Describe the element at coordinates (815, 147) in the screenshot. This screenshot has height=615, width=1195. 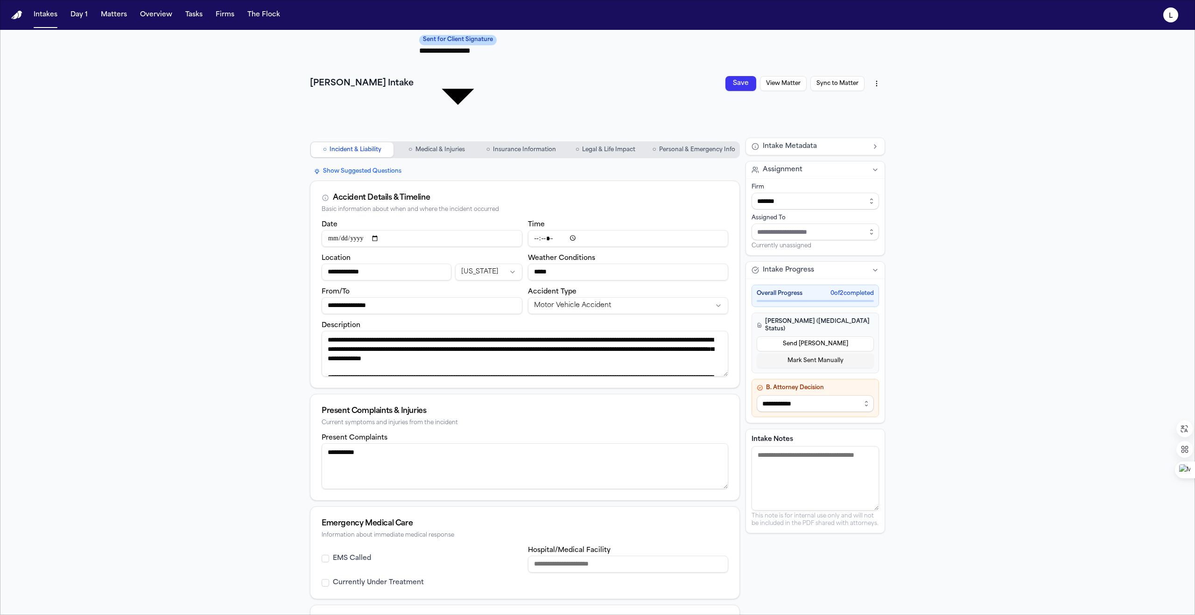
I see `button: Intake Metadata` at that location.